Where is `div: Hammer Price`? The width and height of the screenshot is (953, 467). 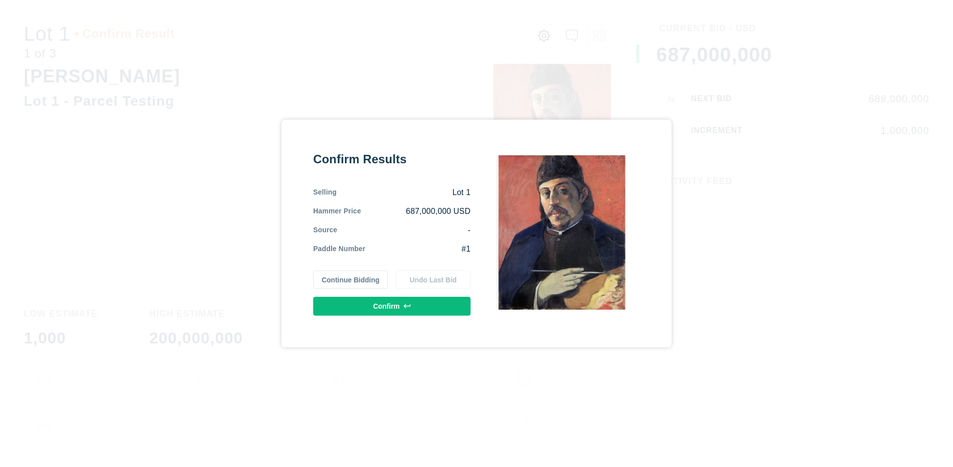 div: Hammer Price is located at coordinates (337, 211).